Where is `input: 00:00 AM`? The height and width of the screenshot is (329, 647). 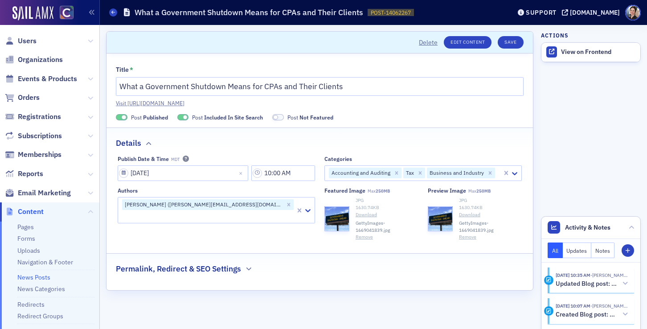 input: 00:00 AM is located at coordinates (283, 173).